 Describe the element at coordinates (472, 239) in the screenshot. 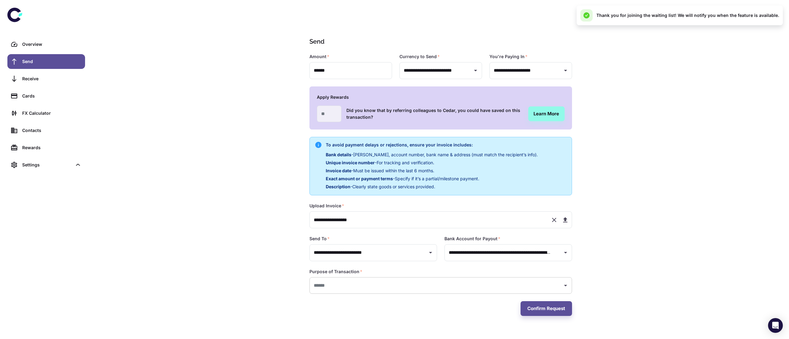

I see `label: Bank Account for Payout` at that location.